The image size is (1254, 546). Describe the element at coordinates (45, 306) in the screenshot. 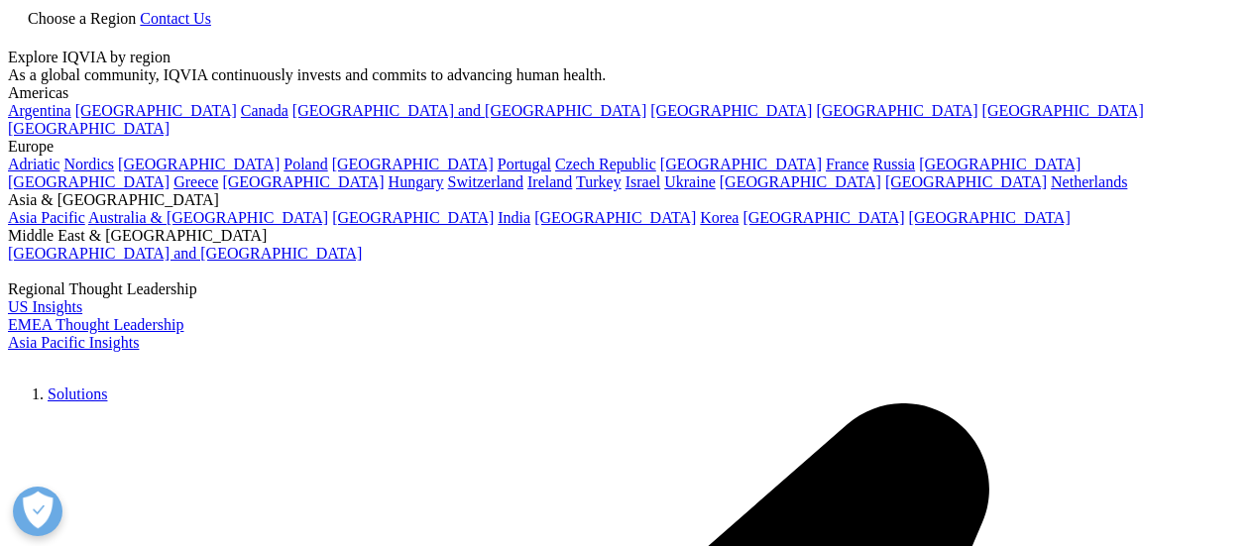

I see `a: US Insights` at that location.